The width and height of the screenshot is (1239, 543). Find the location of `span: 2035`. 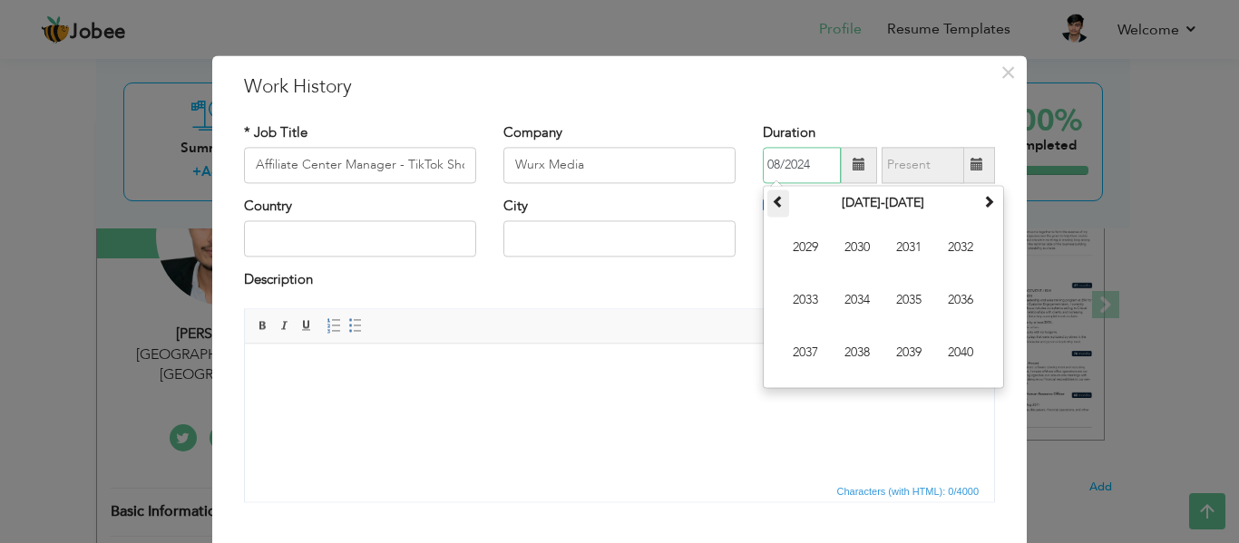

span: 2035 is located at coordinates (909, 300).